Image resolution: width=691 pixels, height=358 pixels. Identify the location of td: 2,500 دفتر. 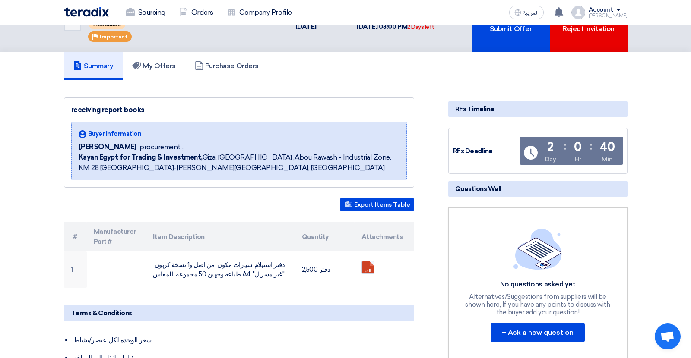
(325, 270).